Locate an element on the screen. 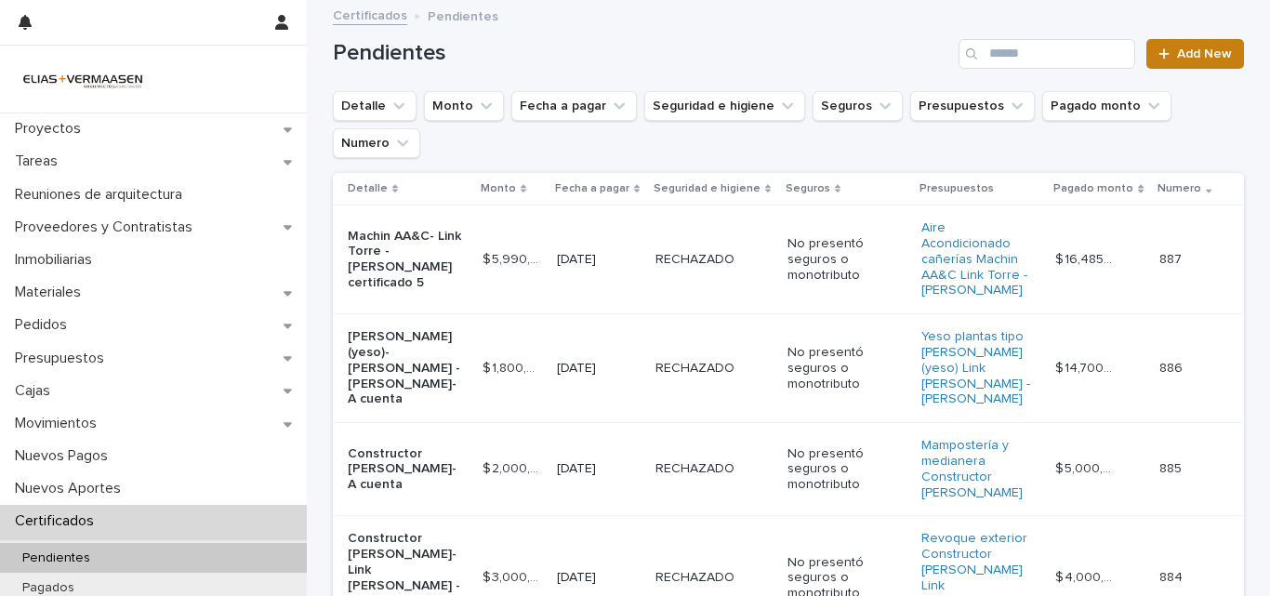 This screenshot has width=1270, height=596. a: Certificados is located at coordinates (370, 14).